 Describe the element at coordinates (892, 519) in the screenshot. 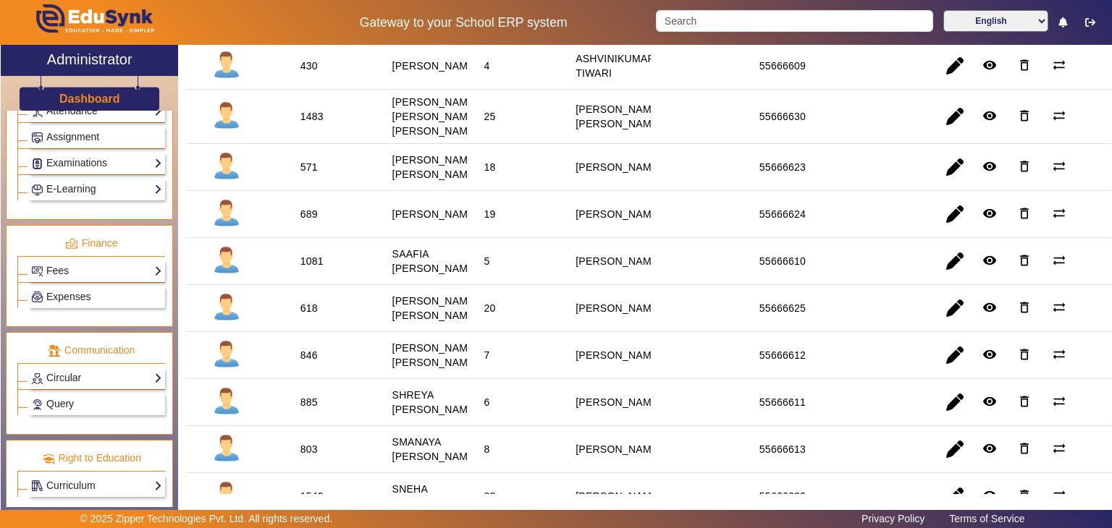

I see `a: Privacy Policy` at that location.